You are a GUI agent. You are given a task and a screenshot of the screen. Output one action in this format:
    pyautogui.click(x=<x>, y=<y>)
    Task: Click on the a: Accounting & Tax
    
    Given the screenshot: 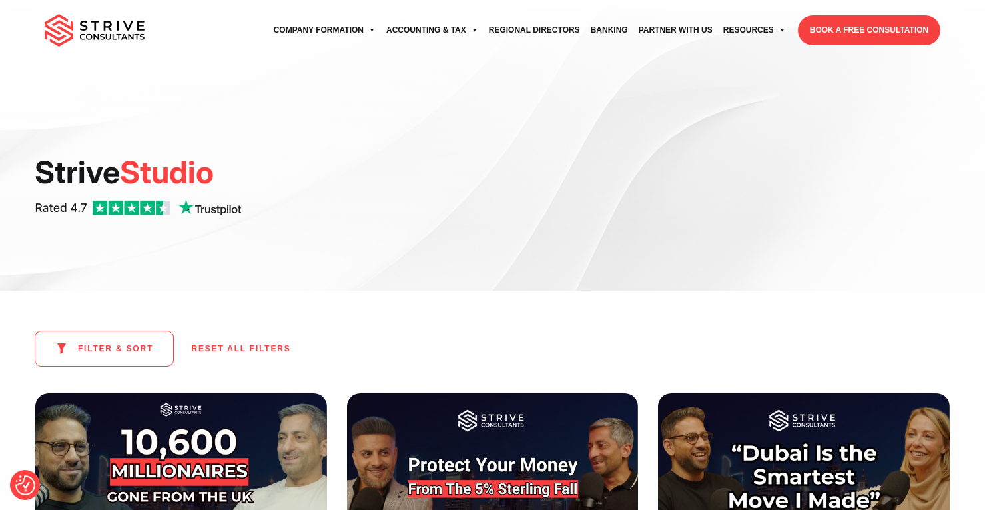 What is the action you would take?
    pyautogui.click(x=432, y=30)
    